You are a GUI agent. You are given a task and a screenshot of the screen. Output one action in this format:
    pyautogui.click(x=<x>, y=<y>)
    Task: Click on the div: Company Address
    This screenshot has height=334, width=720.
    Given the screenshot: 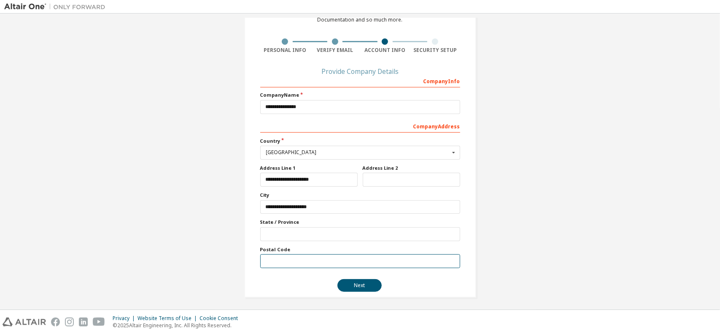 What is the action you would take?
    pyautogui.click(x=360, y=126)
    